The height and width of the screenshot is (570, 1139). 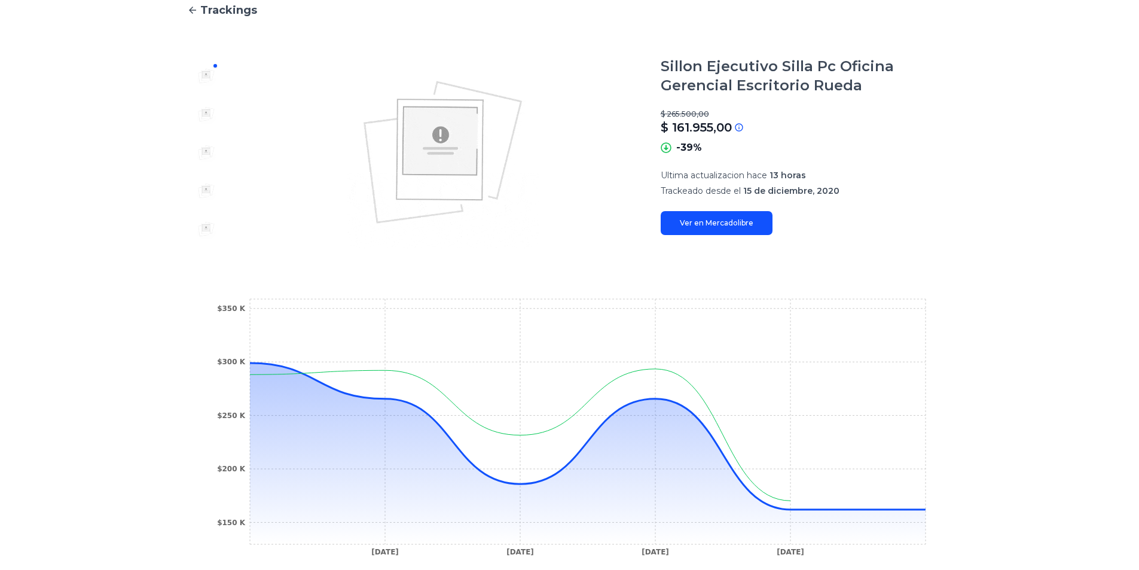 What do you see at coordinates (231, 415) in the screenshot?
I see `tspan: $250 K` at bounding box center [231, 415].